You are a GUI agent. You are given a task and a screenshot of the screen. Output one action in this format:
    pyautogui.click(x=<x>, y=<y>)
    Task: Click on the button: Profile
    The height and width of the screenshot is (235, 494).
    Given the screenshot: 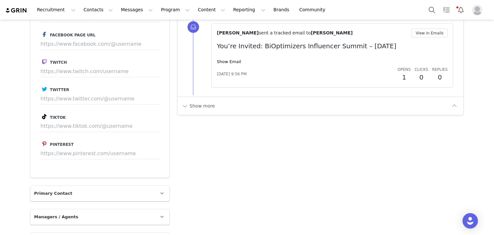 What is the action you would take?
    pyautogui.click(x=478, y=10)
    